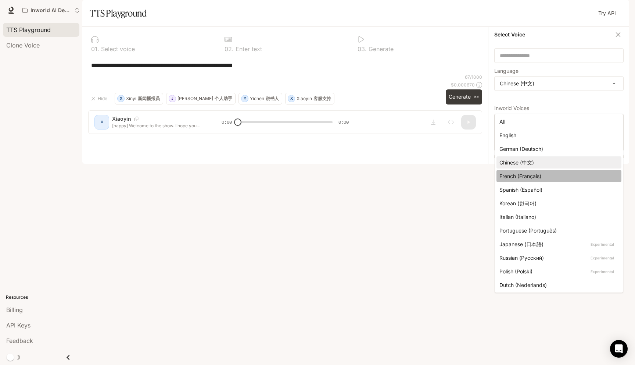 This screenshot has height=365, width=635. What do you see at coordinates (557, 203) in the screenshot?
I see `div: Korean (한국어)` at bounding box center [557, 203].